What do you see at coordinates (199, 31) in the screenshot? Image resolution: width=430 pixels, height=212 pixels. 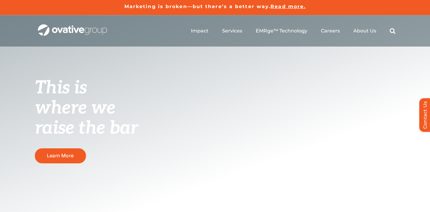 I see `a: Impact` at bounding box center [199, 31].